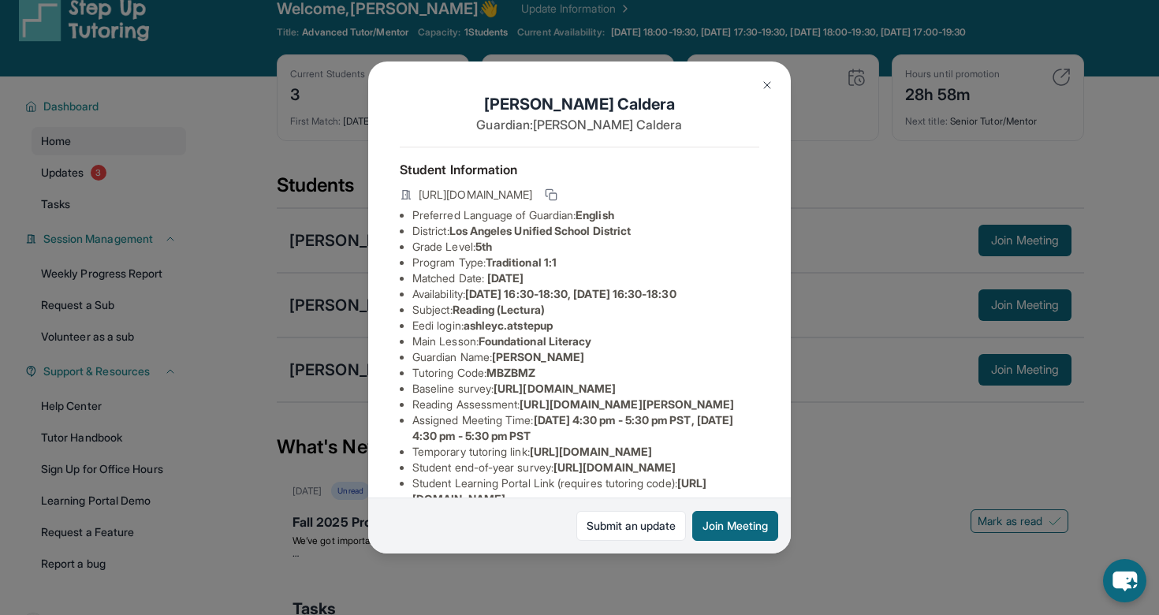 The height and width of the screenshot is (615, 1159). I want to click on span: Los Angeles Unified School District, so click(540, 230).